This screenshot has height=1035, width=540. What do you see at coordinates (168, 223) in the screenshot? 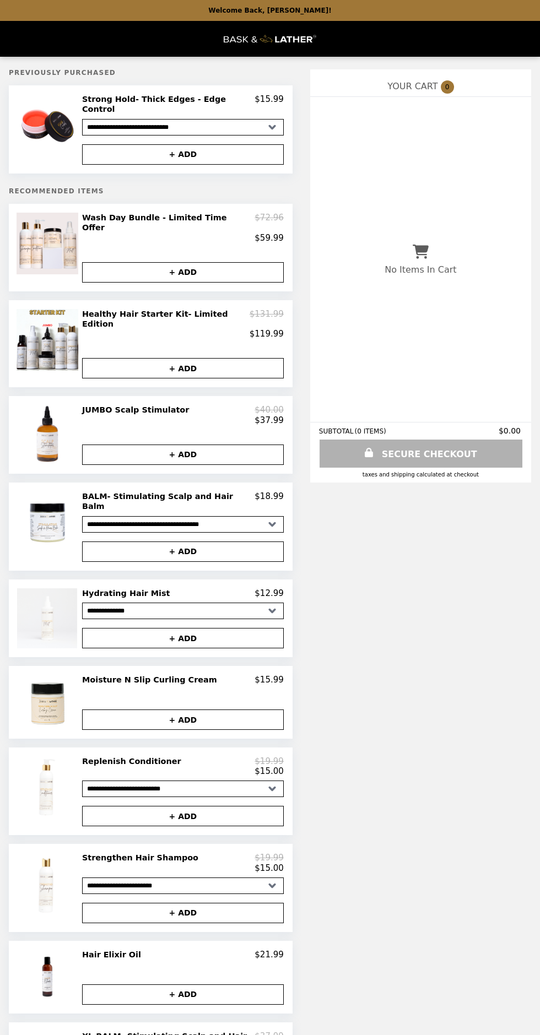
I see `h2: Wash Day Bundle - Limited Time Offer` at bounding box center [168, 223].